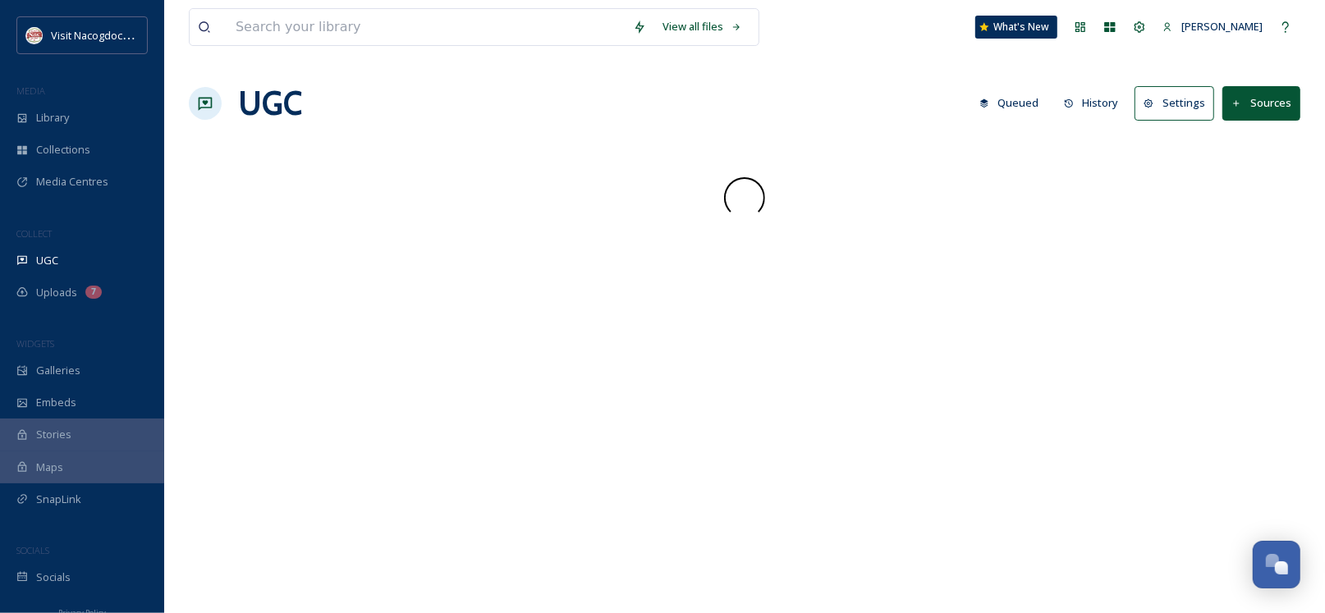  What do you see at coordinates (1013, 103) in the screenshot?
I see `a: Queued` at bounding box center [1013, 103].